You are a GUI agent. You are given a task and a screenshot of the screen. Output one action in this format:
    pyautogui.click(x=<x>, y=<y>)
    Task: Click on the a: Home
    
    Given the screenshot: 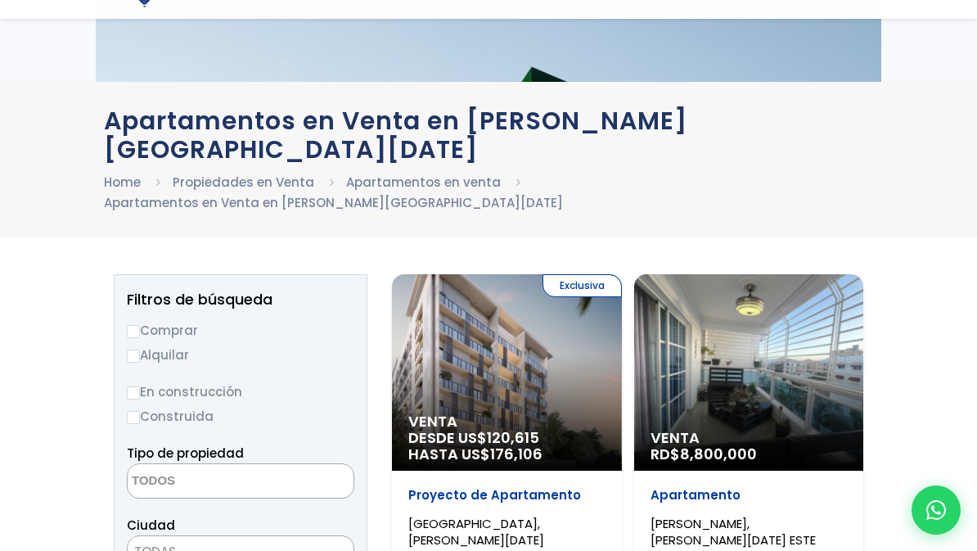 What is the action you would take?
    pyautogui.click(x=122, y=182)
    